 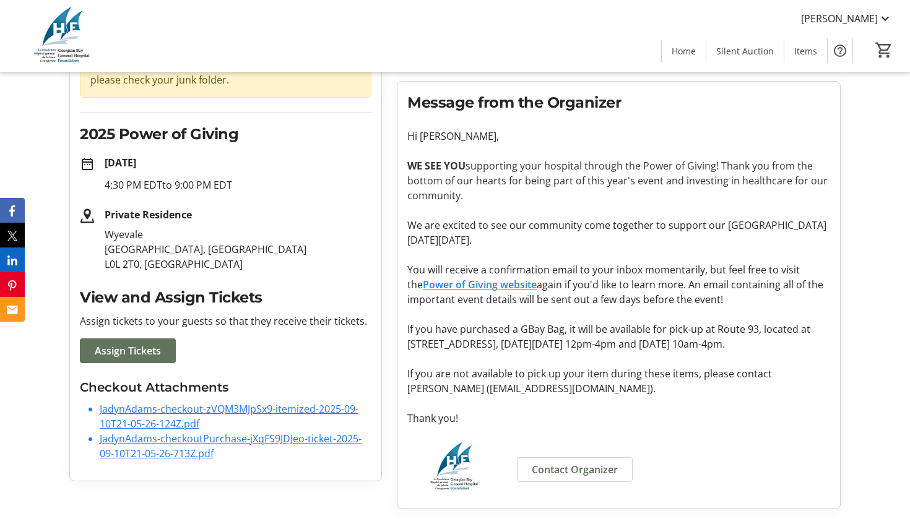 What do you see at coordinates (683, 51) in the screenshot?
I see `a: Home` at bounding box center [683, 51].